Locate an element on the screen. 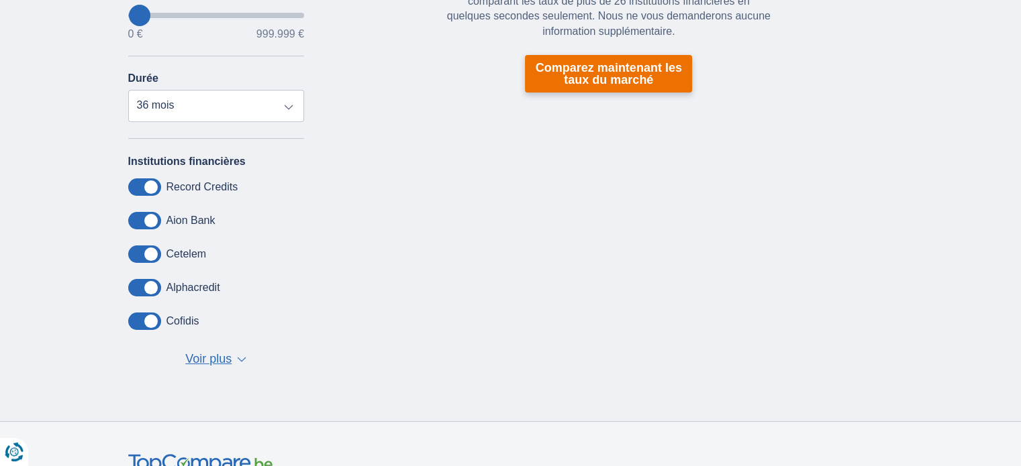 Image resolution: width=1021 pixels, height=466 pixels. span: Voir plus is located at coordinates (208, 360).